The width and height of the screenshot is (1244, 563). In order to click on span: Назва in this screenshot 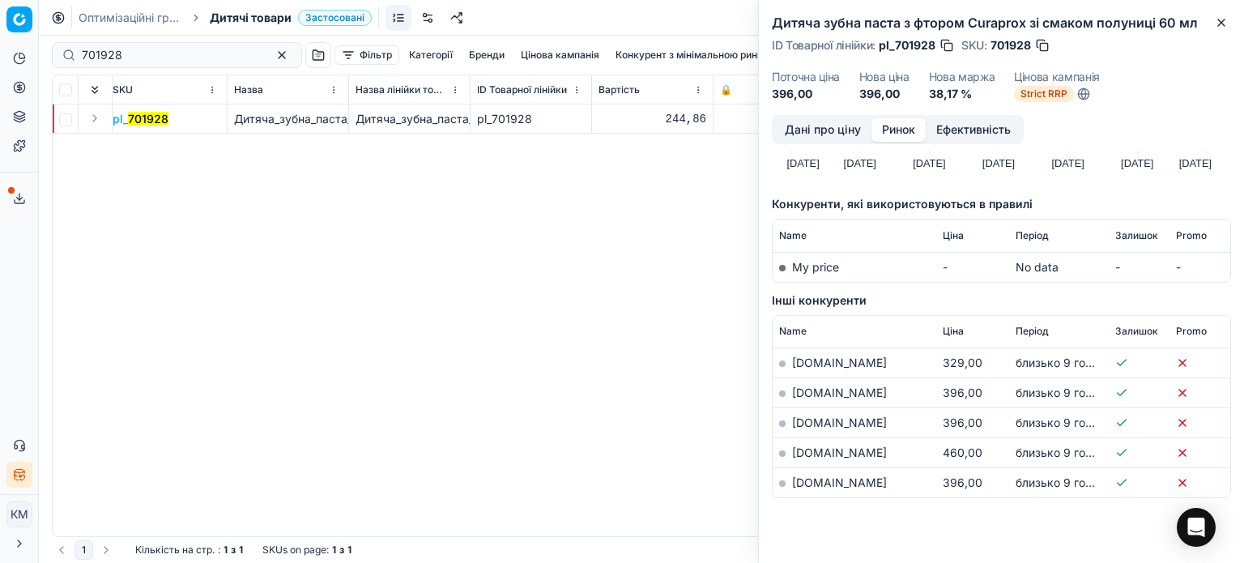, I will do `click(249, 90)`.